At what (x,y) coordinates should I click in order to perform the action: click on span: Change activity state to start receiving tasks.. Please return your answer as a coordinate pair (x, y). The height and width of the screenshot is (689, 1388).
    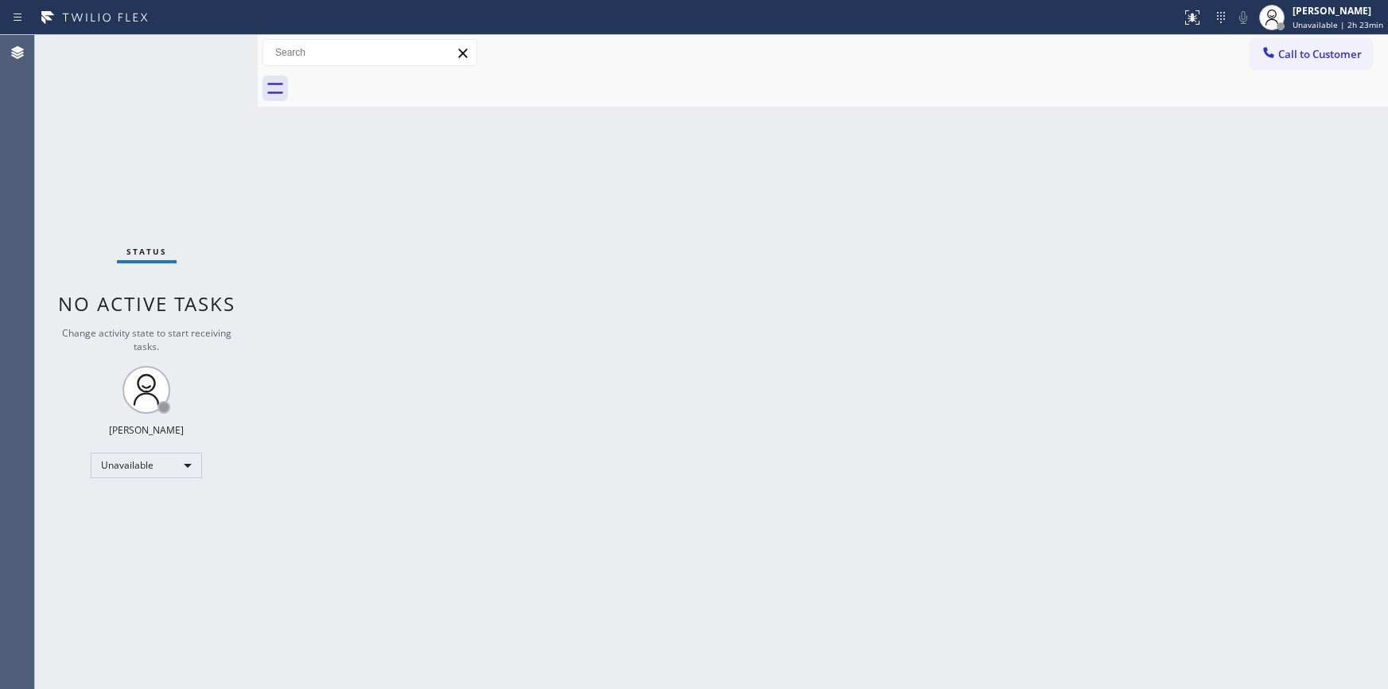
    Looking at the image, I should click on (146, 340).